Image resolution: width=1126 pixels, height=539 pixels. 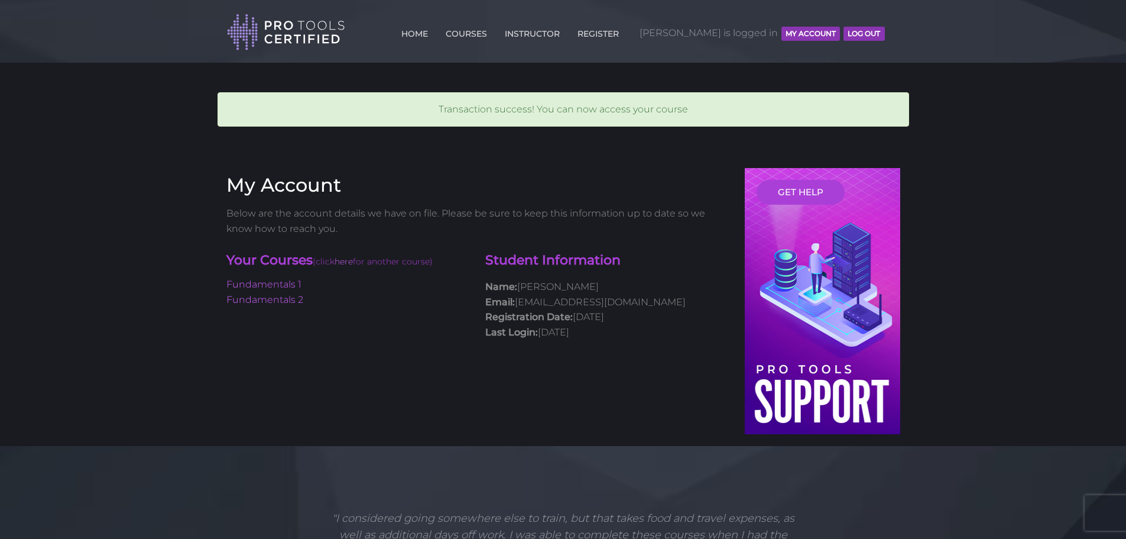 I want to click on a: HOME, so click(x=414, y=31).